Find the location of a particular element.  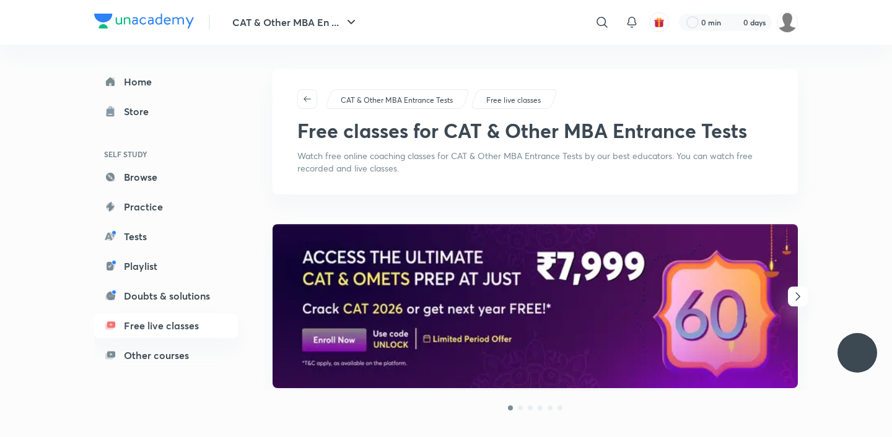

img: avatar is located at coordinates (659, 22).